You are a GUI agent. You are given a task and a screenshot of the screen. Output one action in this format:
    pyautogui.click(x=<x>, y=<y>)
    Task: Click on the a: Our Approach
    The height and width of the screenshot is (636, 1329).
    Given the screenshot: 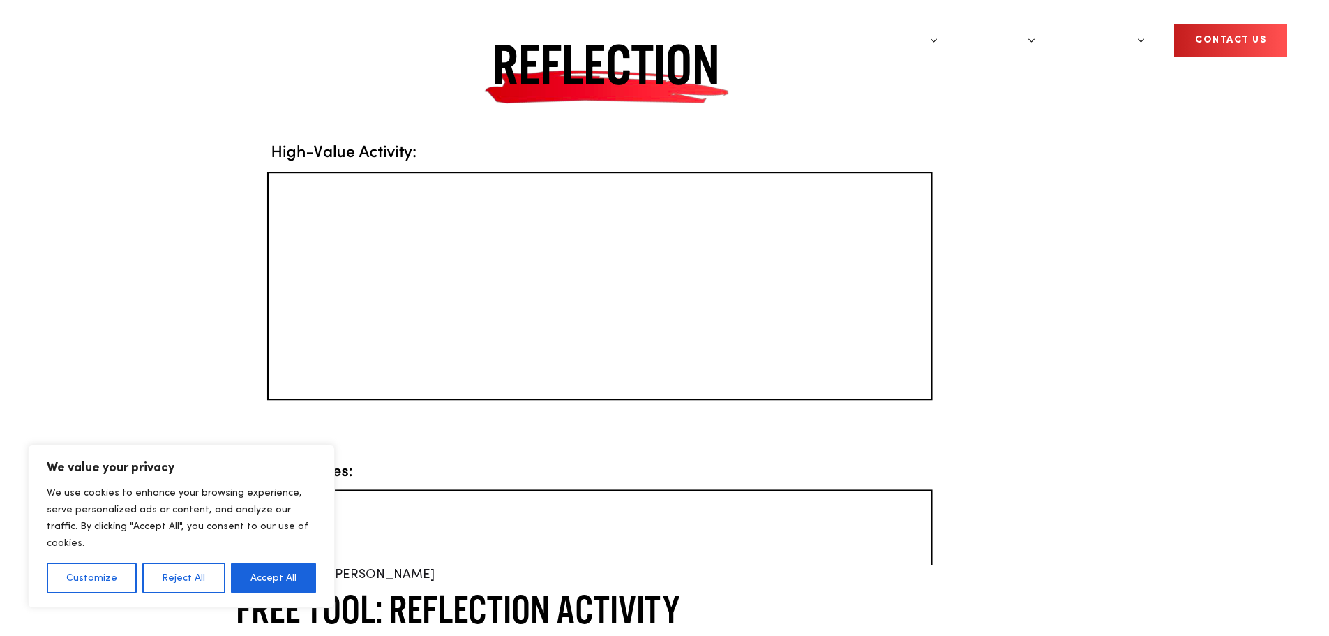 What is the action you would take?
    pyautogui.click(x=791, y=40)
    